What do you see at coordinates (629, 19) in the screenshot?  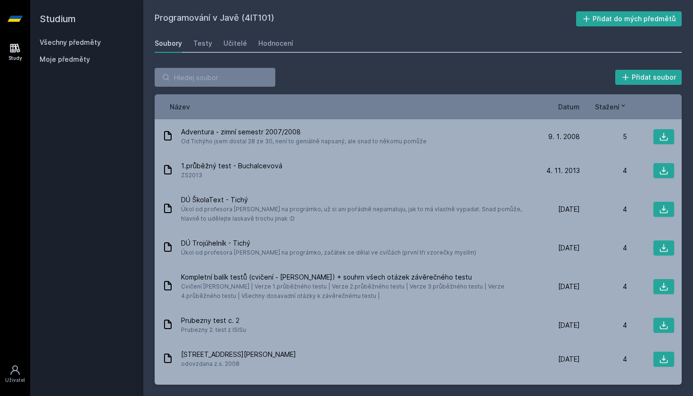 I see `button: Přidat do mých předmětů` at bounding box center [629, 19].